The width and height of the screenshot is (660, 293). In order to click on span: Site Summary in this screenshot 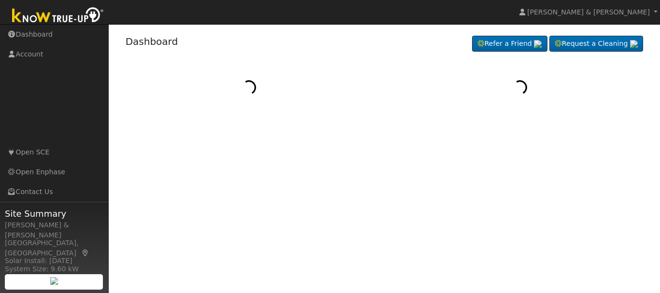, I will do `click(54, 214)`.